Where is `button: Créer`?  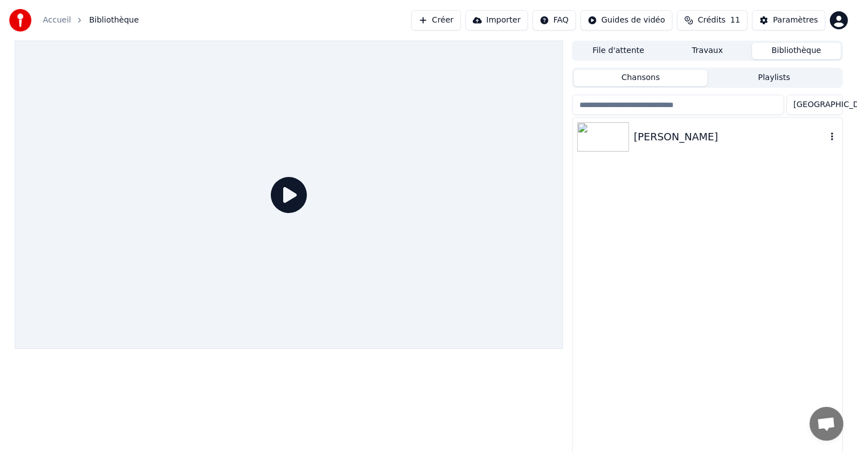 button: Créer is located at coordinates (436, 20).